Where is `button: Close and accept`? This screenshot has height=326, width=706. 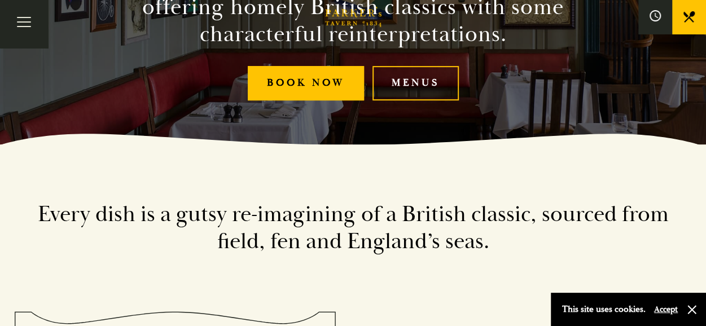 button: Close and accept is located at coordinates (692, 310).